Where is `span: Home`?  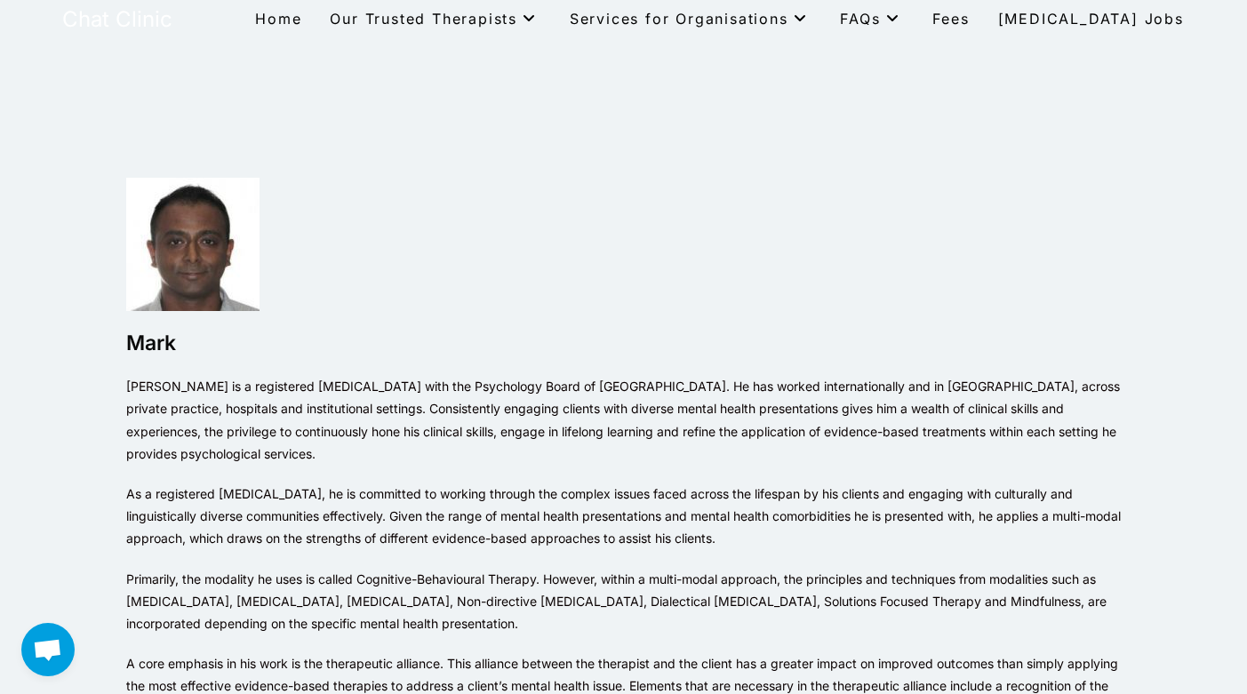
span: Home is located at coordinates (278, 19).